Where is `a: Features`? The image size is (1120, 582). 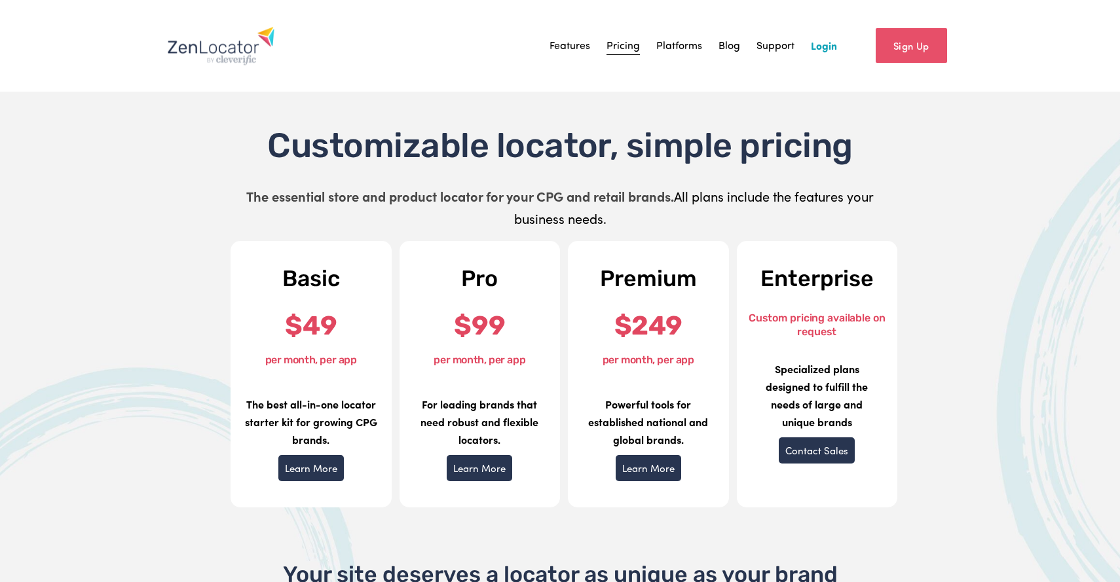
a: Features is located at coordinates (570, 46).